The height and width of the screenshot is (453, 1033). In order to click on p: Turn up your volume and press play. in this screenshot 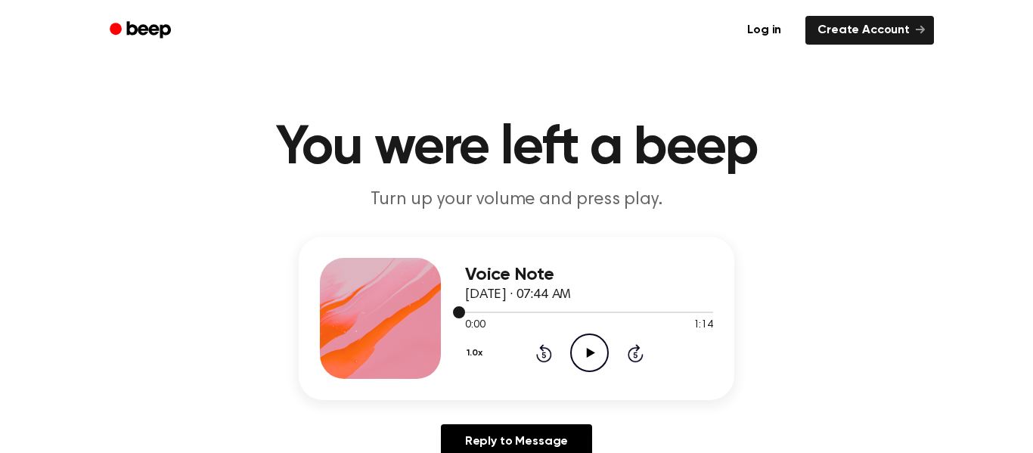, I will do `click(517, 200)`.